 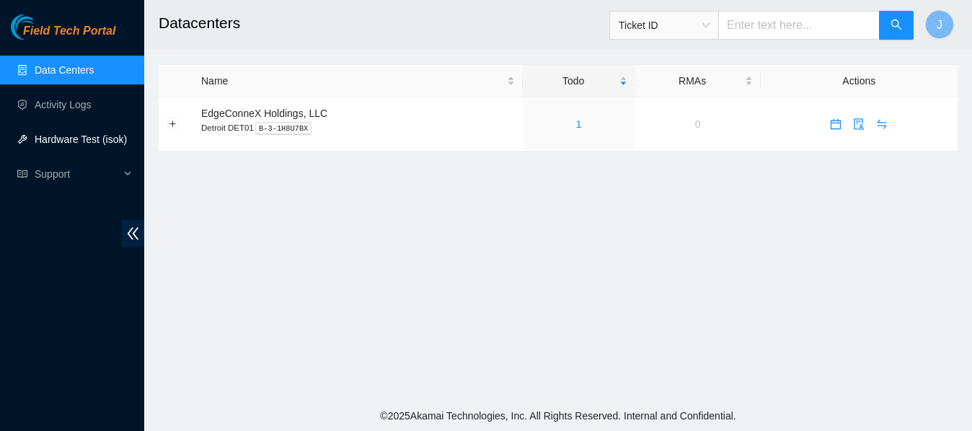 What do you see at coordinates (22, 174) in the screenshot?
I see `span: read` at bounding box center [22, 174].